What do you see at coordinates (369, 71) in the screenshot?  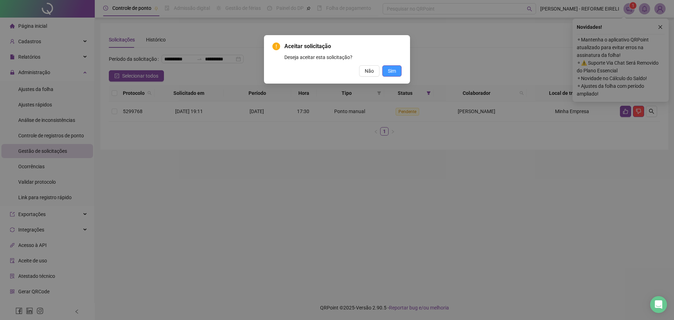 I see `button: Não` at bounding box center [369, 71].